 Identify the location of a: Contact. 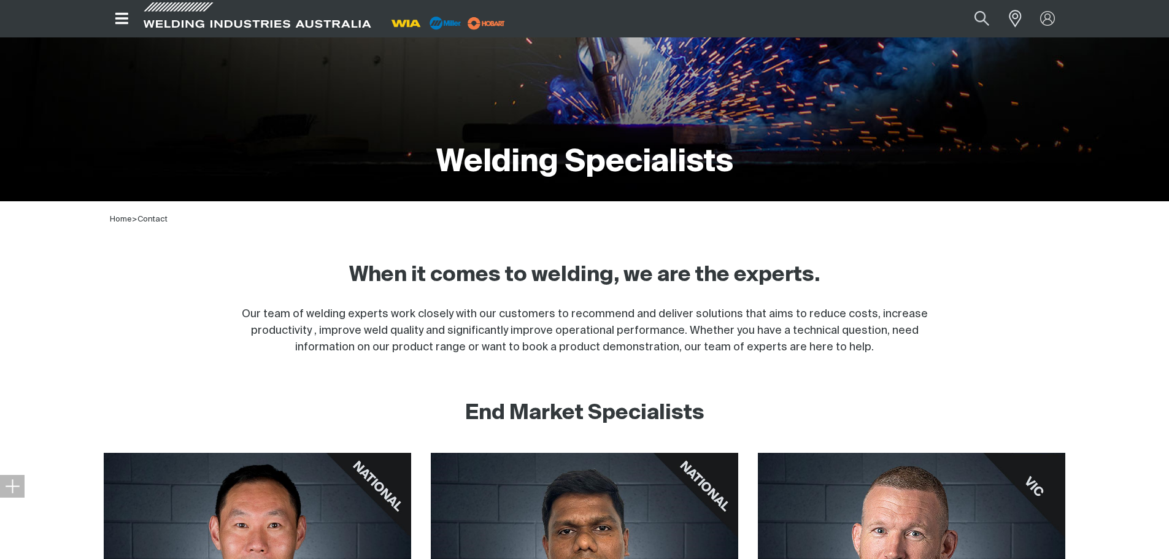
(152, 219).